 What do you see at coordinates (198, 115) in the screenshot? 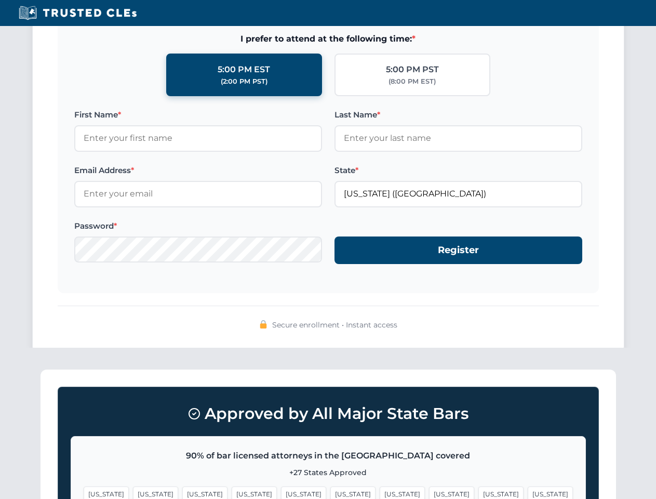
I see `label: First Name` at bounding box center [198, 115].